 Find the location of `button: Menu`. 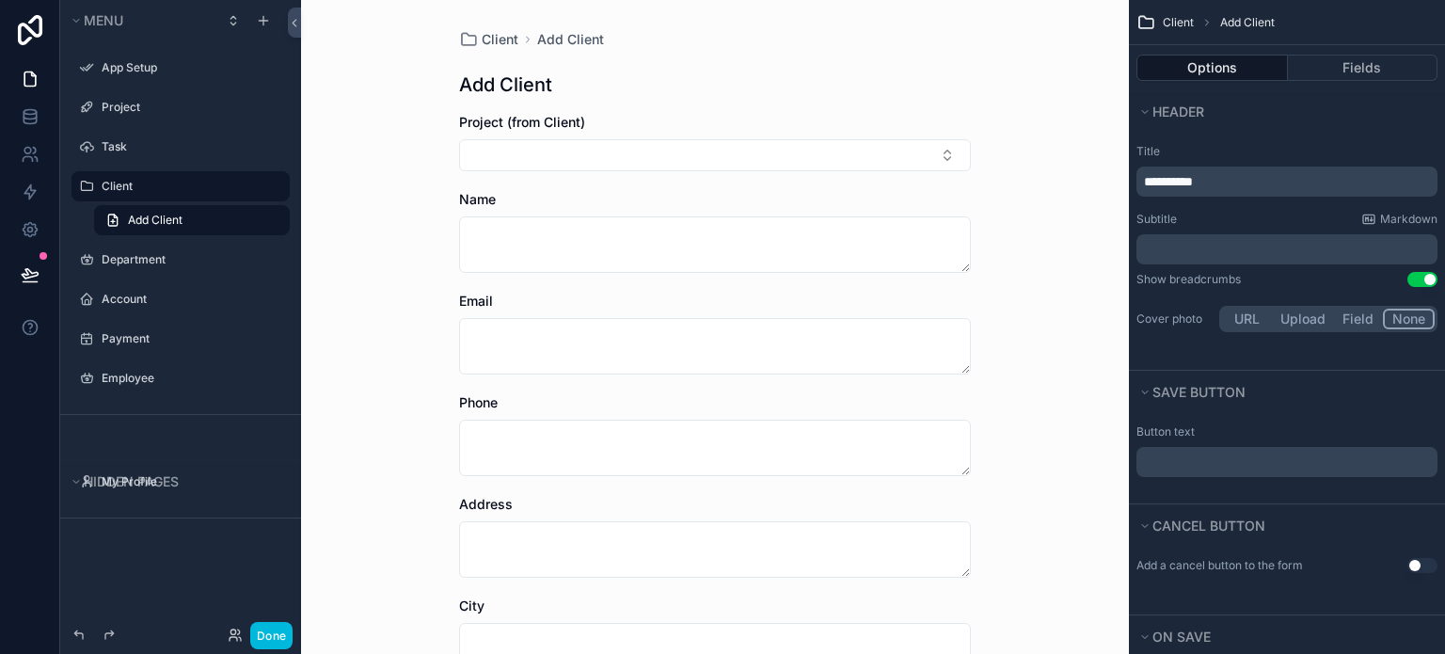

button: Menu is located at coordinates (141, 21).